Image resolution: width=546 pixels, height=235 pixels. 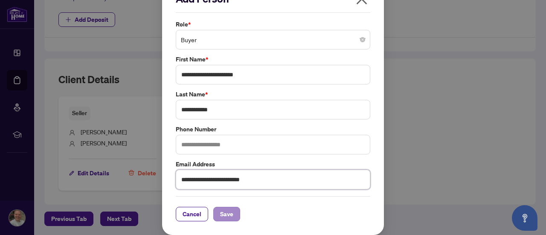 What do you see at coordinates (273, 24) in the screenshot?
I see `label: Role` at bounding box center [273, 24].